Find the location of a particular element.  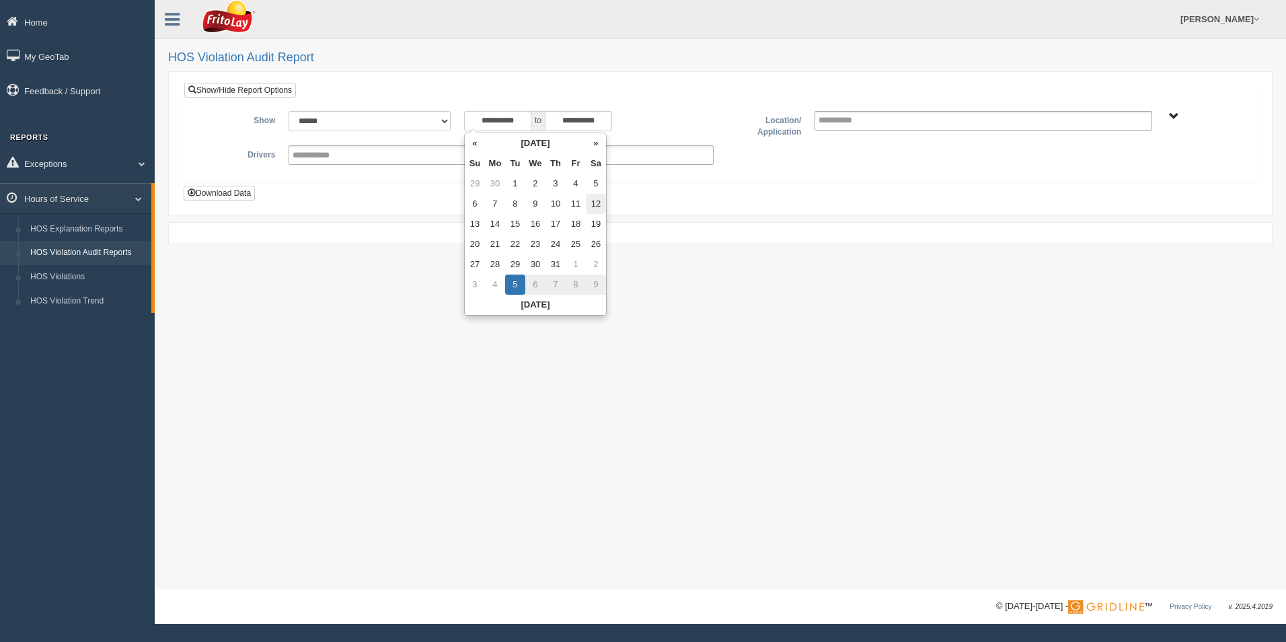

td: 21 is located at coordinates (495, 244).